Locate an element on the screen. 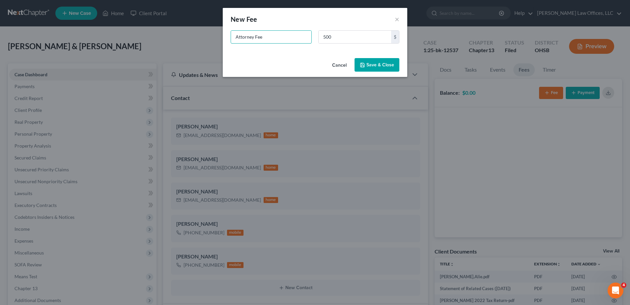 This screenshot has height=305, width=630. span: New Fee is located at coordinates (244, 19).